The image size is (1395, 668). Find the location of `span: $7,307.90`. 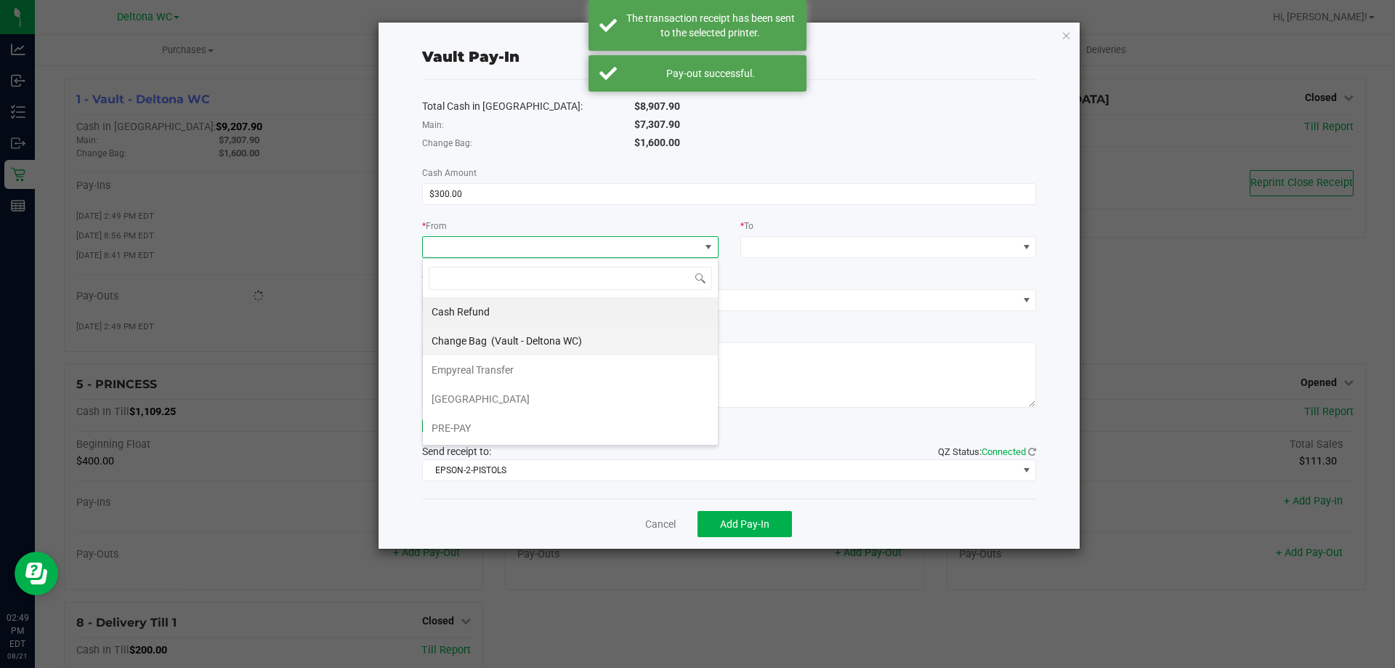

span: $7,307.90 is located at coordinates (657, 124).